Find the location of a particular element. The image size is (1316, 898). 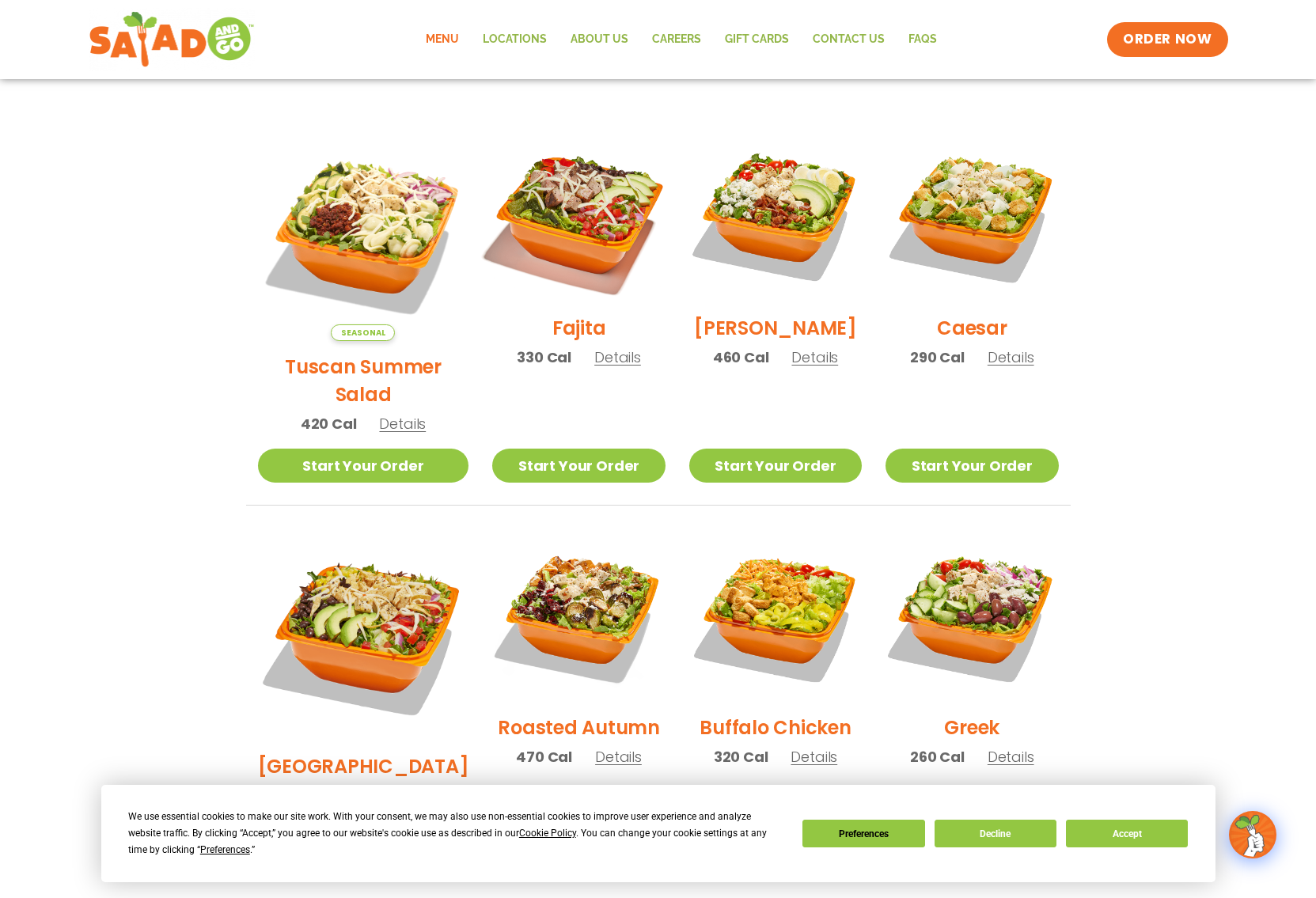

img: new-SAG-logo-768×292 is located at coordinates (171, 40).